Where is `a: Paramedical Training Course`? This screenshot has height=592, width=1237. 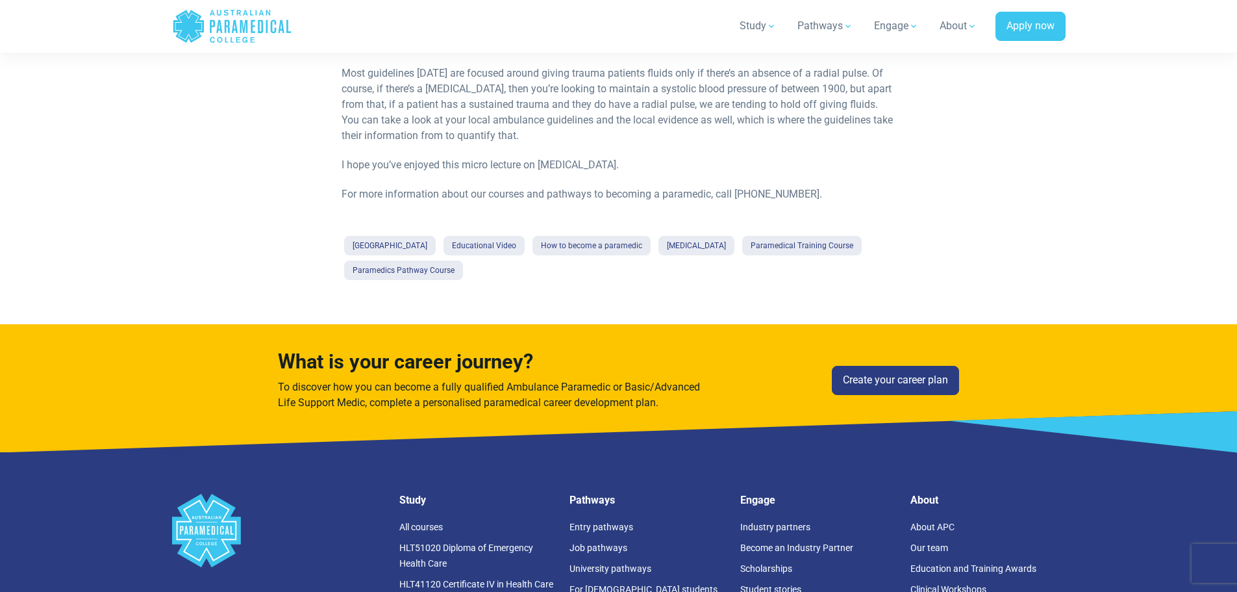 a: Paramedical Training Course is located at coordinates (802, 245).